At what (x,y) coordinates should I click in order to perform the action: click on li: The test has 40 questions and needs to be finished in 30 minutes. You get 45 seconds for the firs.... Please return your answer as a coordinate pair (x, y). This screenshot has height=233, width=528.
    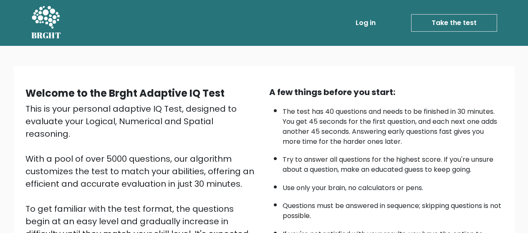
    Looking at the image, I should click on (393, 125).